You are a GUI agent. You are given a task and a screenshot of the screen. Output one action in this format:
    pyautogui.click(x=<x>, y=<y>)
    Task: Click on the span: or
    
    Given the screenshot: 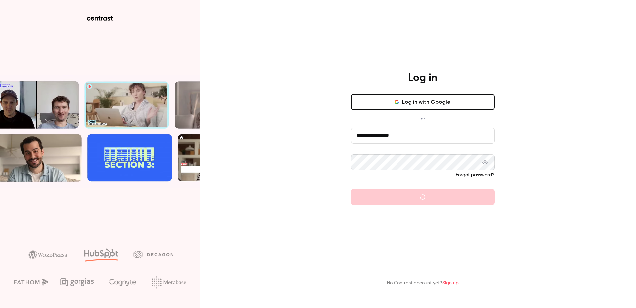 What is the action you would take?
    pyautogui.click(x=423, y=118)
    